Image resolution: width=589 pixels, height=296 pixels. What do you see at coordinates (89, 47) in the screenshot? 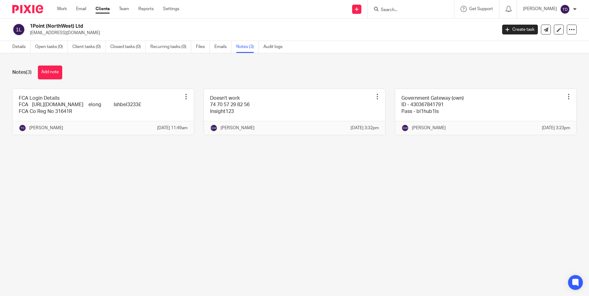
I see `a: Client tasks (0)` at bounding box center [89, 47].